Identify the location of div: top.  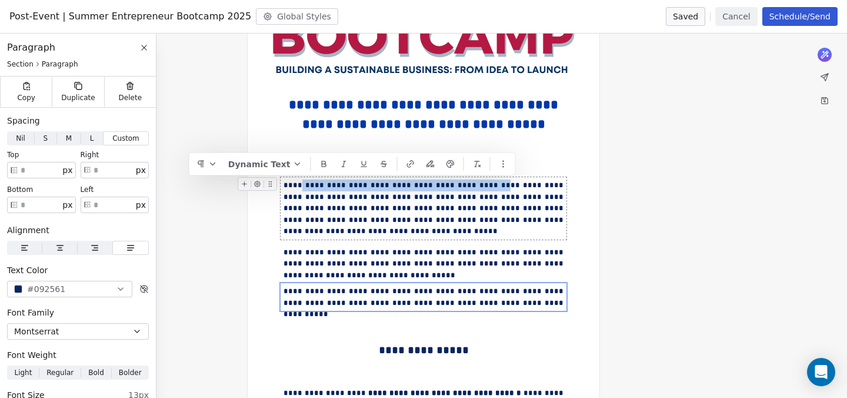
(41, 155).